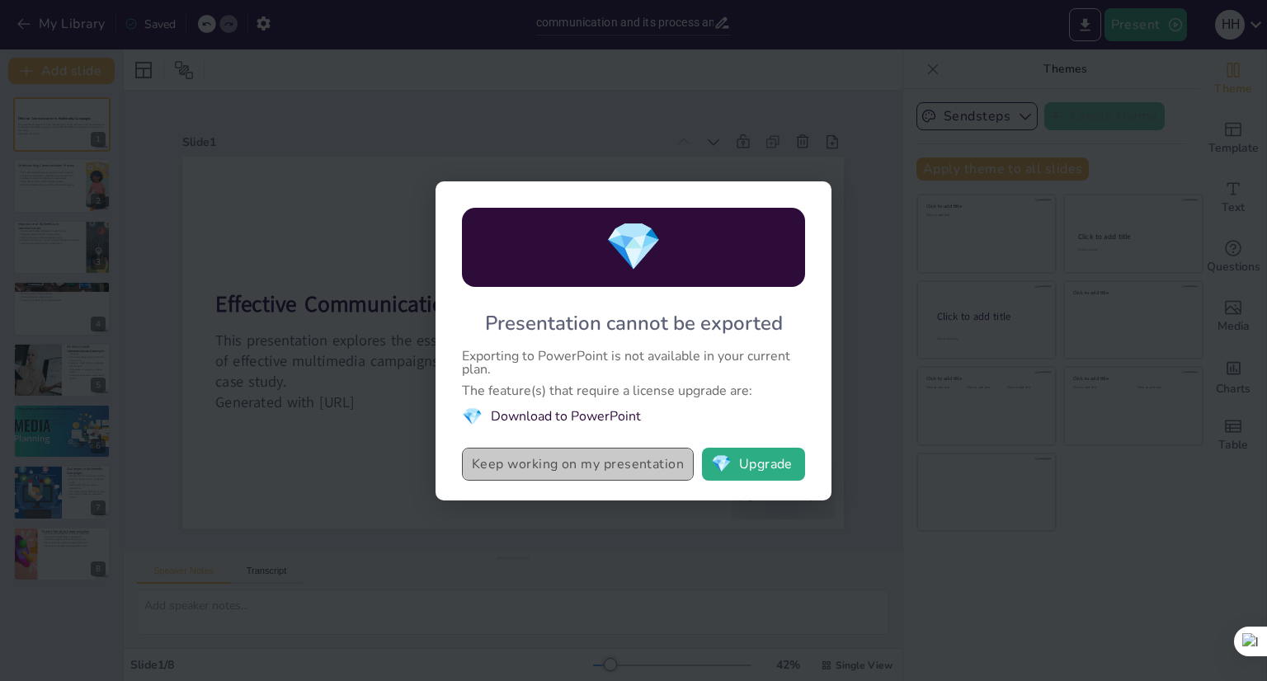 The image size is (1267, 681). Describe the element at coordinates (634, 323) in the screenshot. I see `div: Presentation cannot be exported` at that location.